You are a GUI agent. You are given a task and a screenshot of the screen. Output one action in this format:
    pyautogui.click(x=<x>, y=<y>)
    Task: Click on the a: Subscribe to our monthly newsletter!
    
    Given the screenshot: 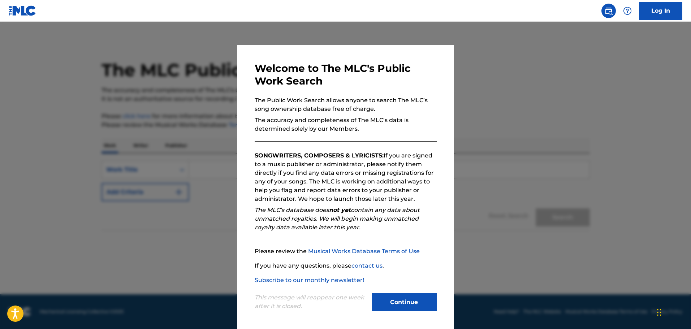 What is the action you would take?
    pyautogui.click(x=309, y=280)
    